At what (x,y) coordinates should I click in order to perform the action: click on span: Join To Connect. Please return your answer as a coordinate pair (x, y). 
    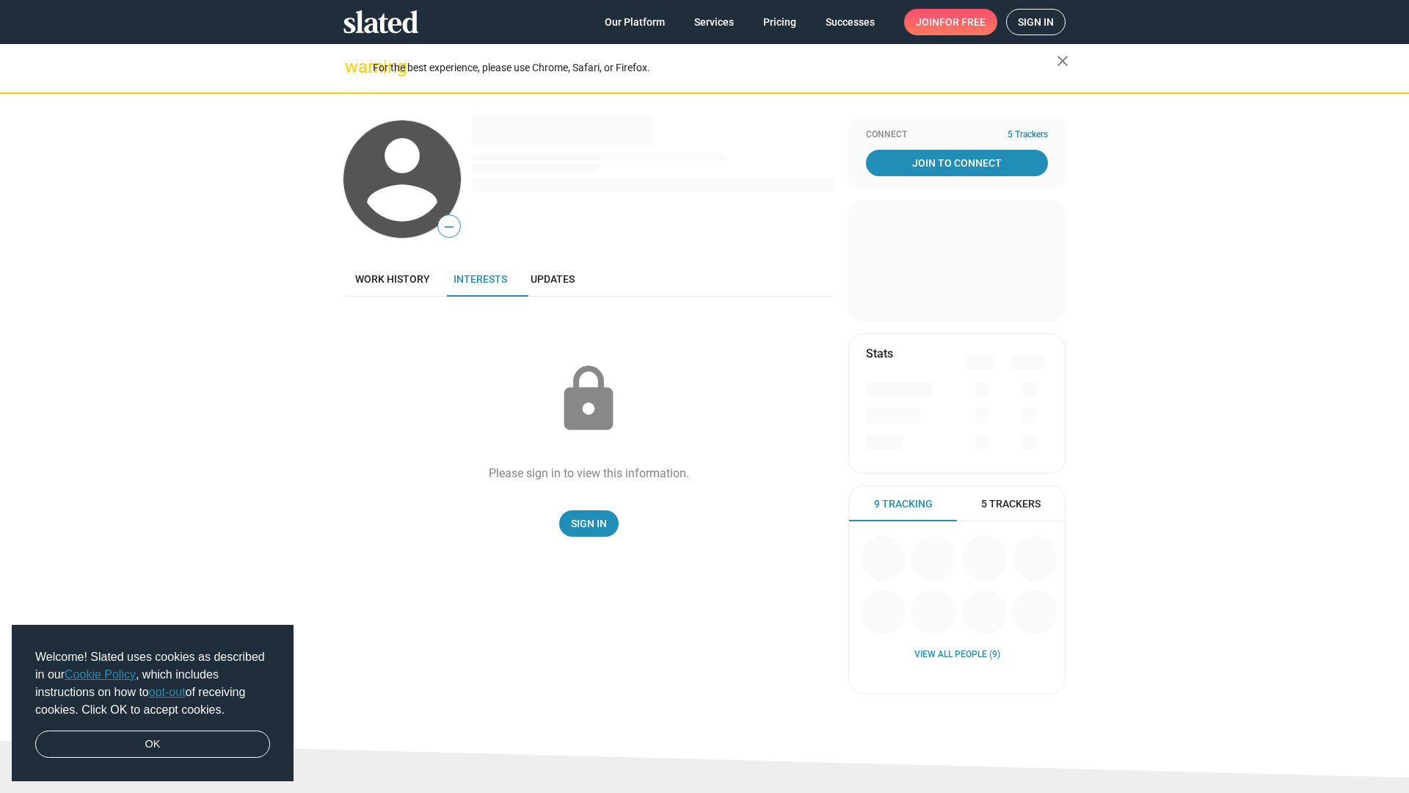
    Looking at the image, I should click on (957, 163).